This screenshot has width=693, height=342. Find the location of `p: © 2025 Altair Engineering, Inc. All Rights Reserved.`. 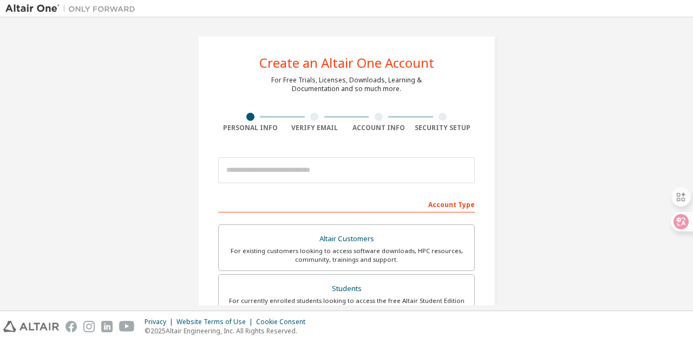

p: © 2025 Altair Engineering, Inc. All Rights Reserved. is located at coordinates (228, 330).